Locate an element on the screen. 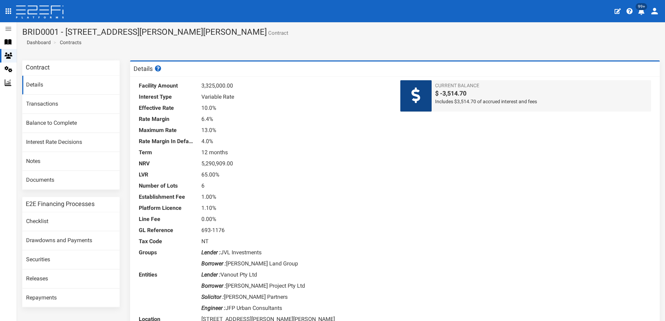  dt: Interest Type is located at coordinates (166, 97).